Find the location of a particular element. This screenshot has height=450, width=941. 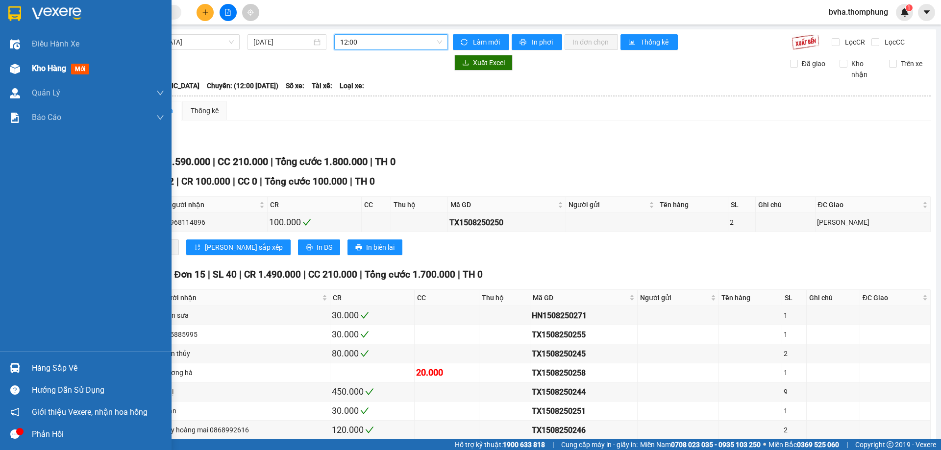

div: TX1508250258 is located at coordinates (584, 373).